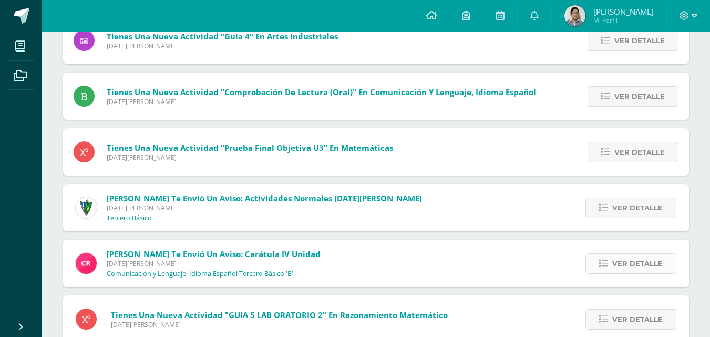 This screenshot has width=710, height=337. What do you see at coordinates (86, 208) in the screenshot?
I see `img: 9f174a157161b4ddbe12118a61fed988.png` at bounding box center [86, 208].